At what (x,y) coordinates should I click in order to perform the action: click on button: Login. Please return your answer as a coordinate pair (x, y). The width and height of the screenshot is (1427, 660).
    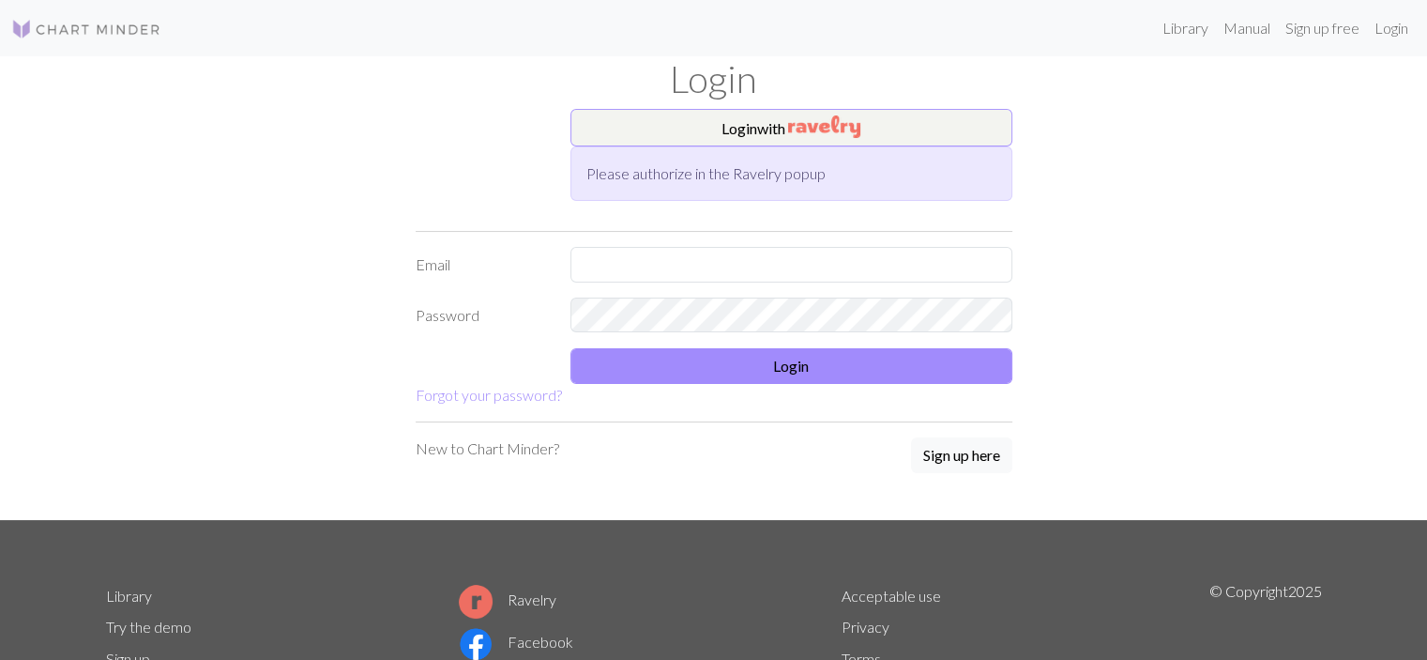
    Looking at the image, I should click on (791, 366).